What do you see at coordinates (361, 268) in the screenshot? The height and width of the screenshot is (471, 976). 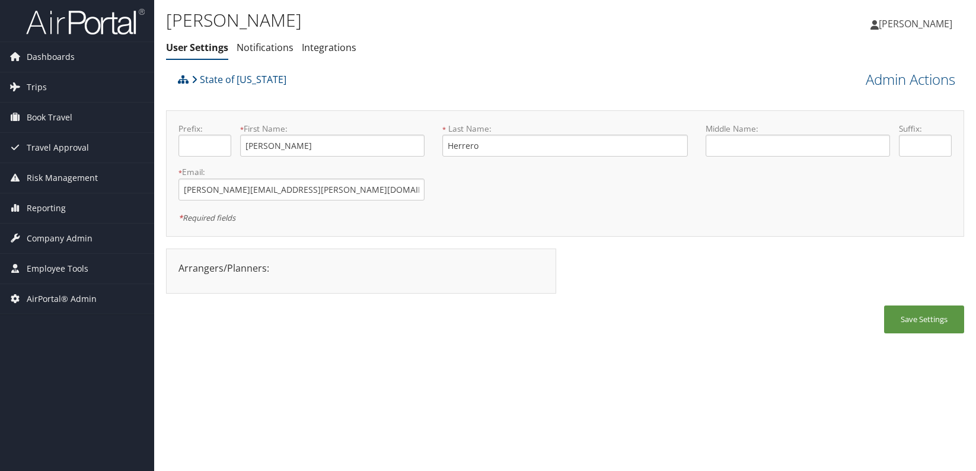 I see `div: Arrangers/Planners:` at bounding box center [361, 268].